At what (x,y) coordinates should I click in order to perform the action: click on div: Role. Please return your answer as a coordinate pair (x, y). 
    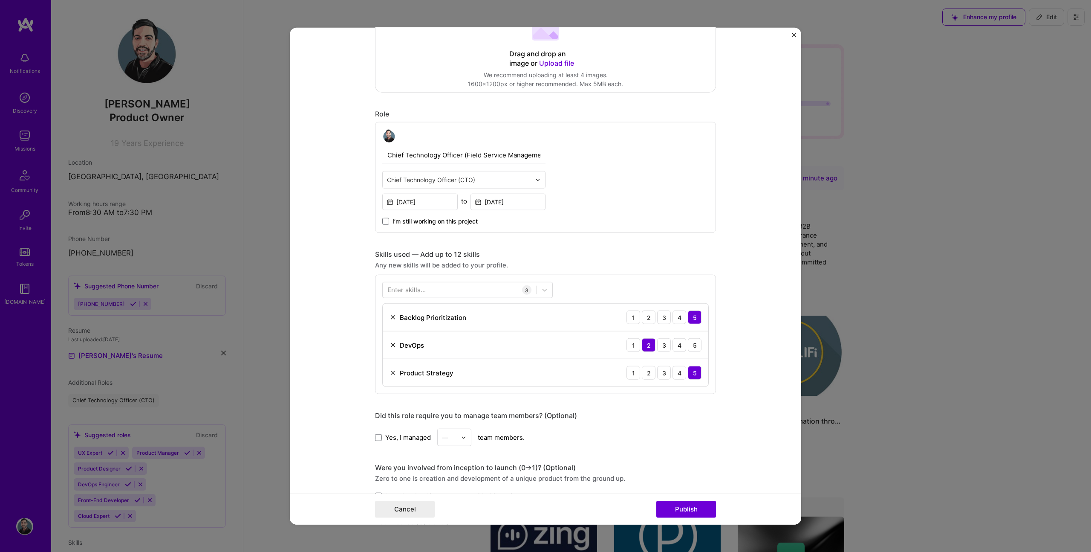
    Looking at the image, I should click on (546, 114).